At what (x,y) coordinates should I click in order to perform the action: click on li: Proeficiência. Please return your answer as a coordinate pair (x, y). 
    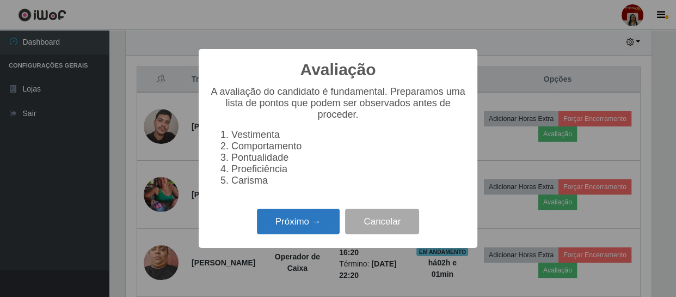
    Looking at the image, I should click on (349, 169).